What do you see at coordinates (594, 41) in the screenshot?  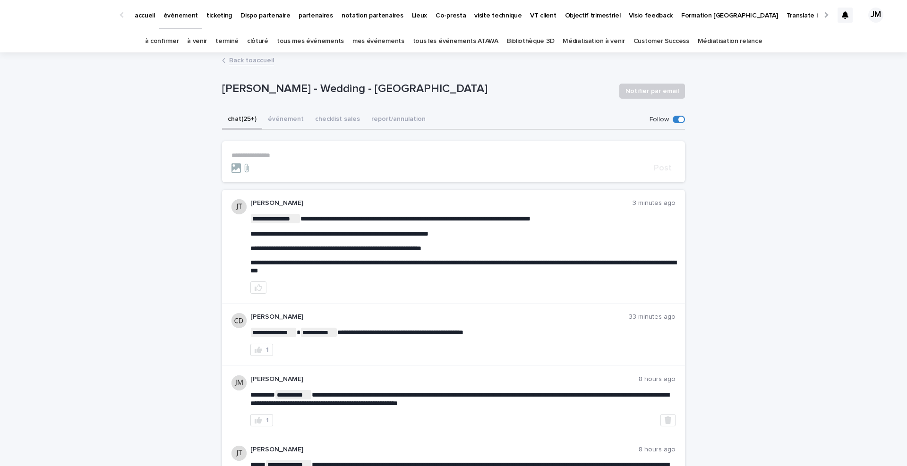 I see `a: Médiatisation à venir` at bounding box center [594, 41].